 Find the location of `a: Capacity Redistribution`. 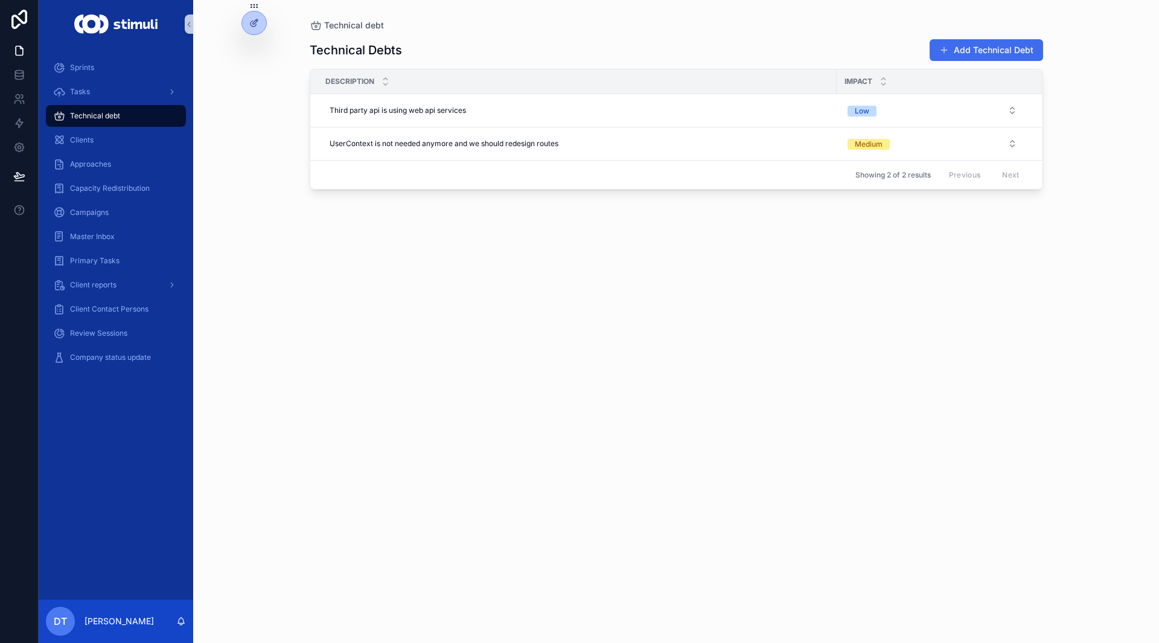

a: Capacity Redistribution is located at coordinates (116, 188).